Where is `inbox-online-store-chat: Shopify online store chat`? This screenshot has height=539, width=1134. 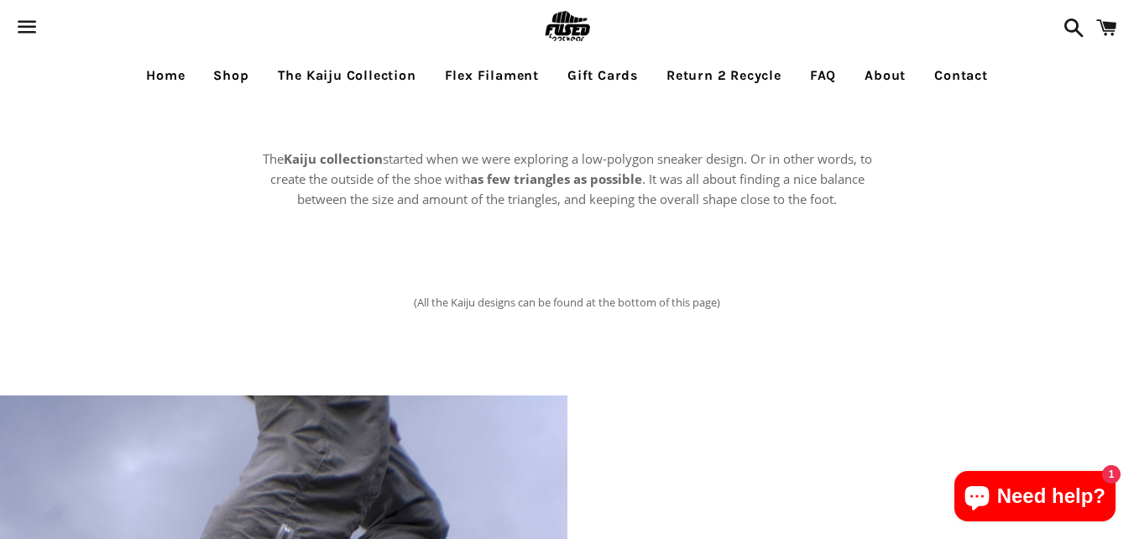
inbox-online-store-chat: Shopify online store chat is located at coordinates (1035, 498).